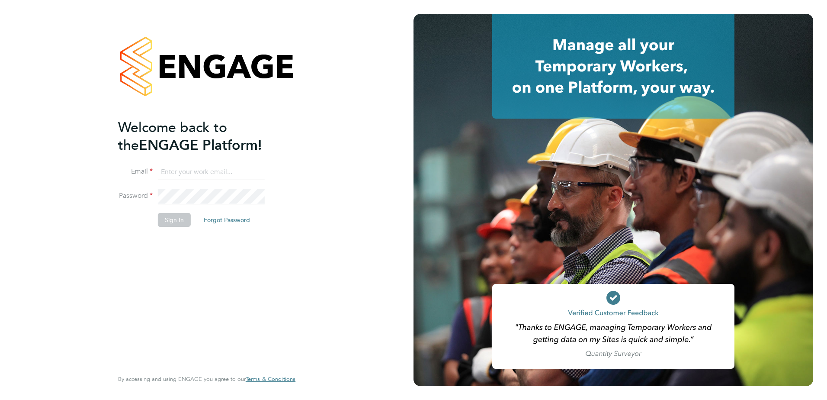 Image resolution: width=827 pixels, height=400 pixels. Describe the element at coordinates (207, 378) in the screenshot. I see `span: By accessing and using ENGAGE you agree to our` at that location.